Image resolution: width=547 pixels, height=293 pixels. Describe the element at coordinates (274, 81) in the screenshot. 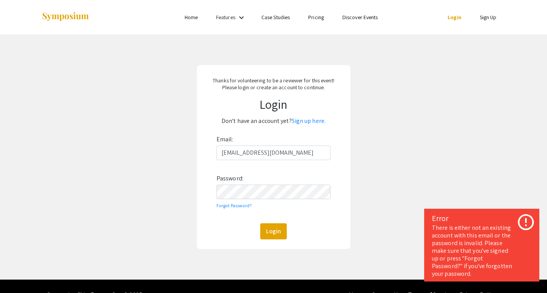

I see `p: Thanks for volunteering to be a reviewer for this event!` at that location.